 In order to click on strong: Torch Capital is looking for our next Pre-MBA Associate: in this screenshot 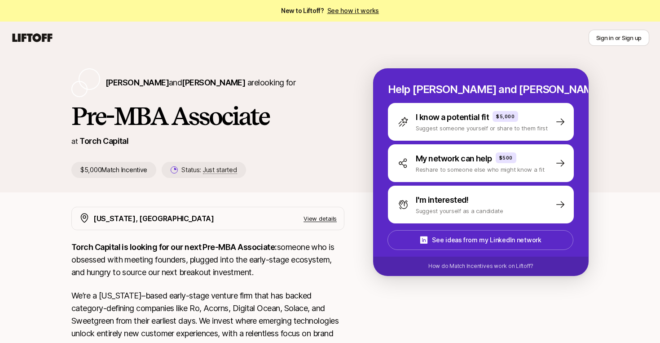, I will do `click(174, 247)`.